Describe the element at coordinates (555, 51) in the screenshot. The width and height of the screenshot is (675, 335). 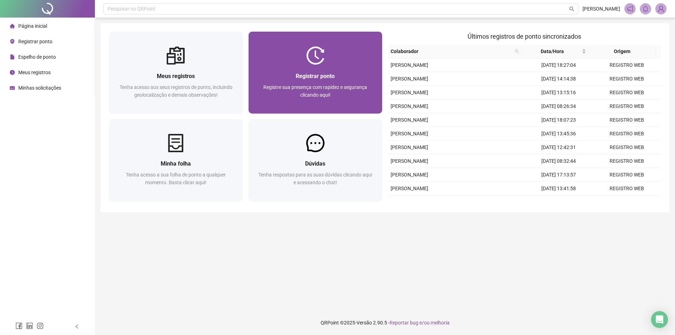
I see `th: Data/Hora` at that location.